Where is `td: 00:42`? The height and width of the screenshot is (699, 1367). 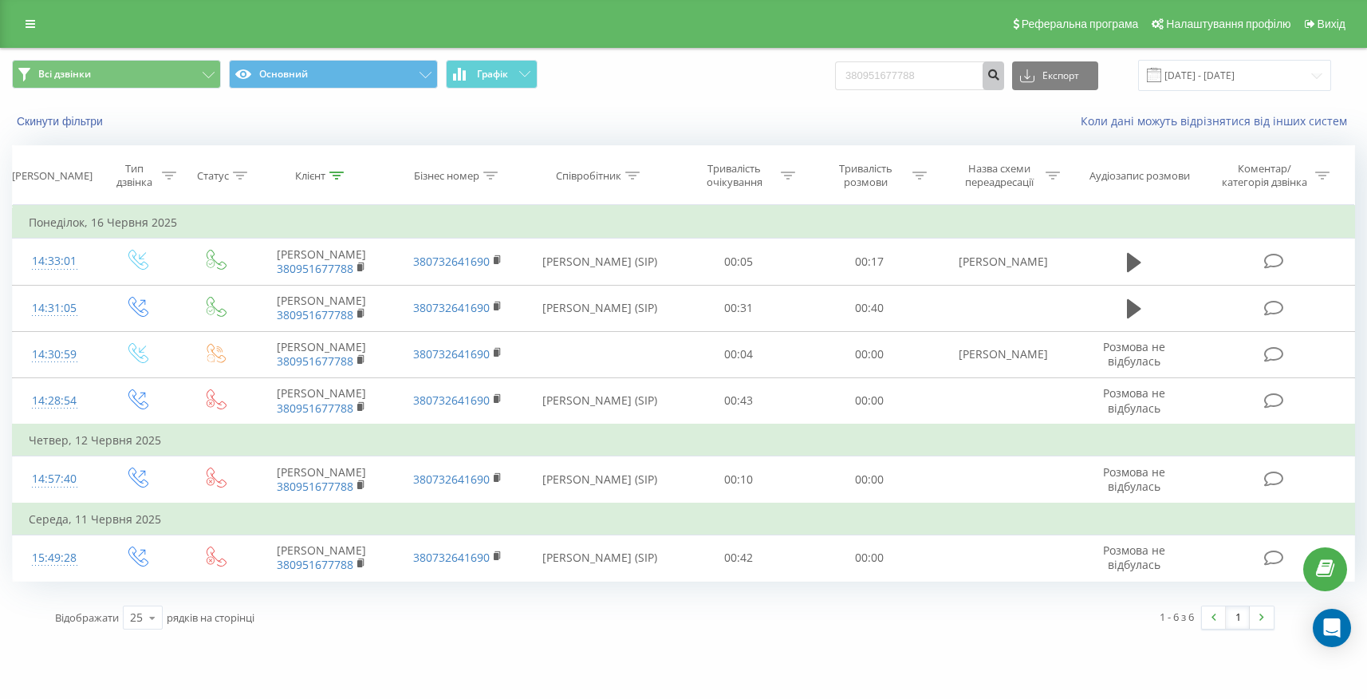 td: 00:42 is located at coordinates (738, 557).